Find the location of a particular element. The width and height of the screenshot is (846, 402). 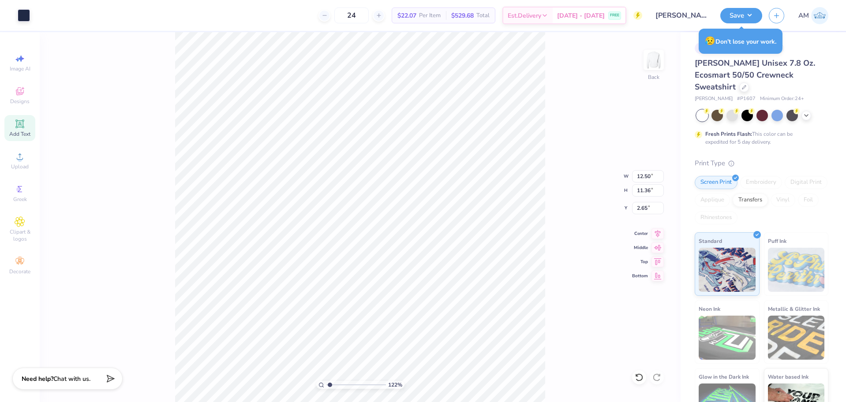

div: Screen Print is located at coordinates (716, 183).